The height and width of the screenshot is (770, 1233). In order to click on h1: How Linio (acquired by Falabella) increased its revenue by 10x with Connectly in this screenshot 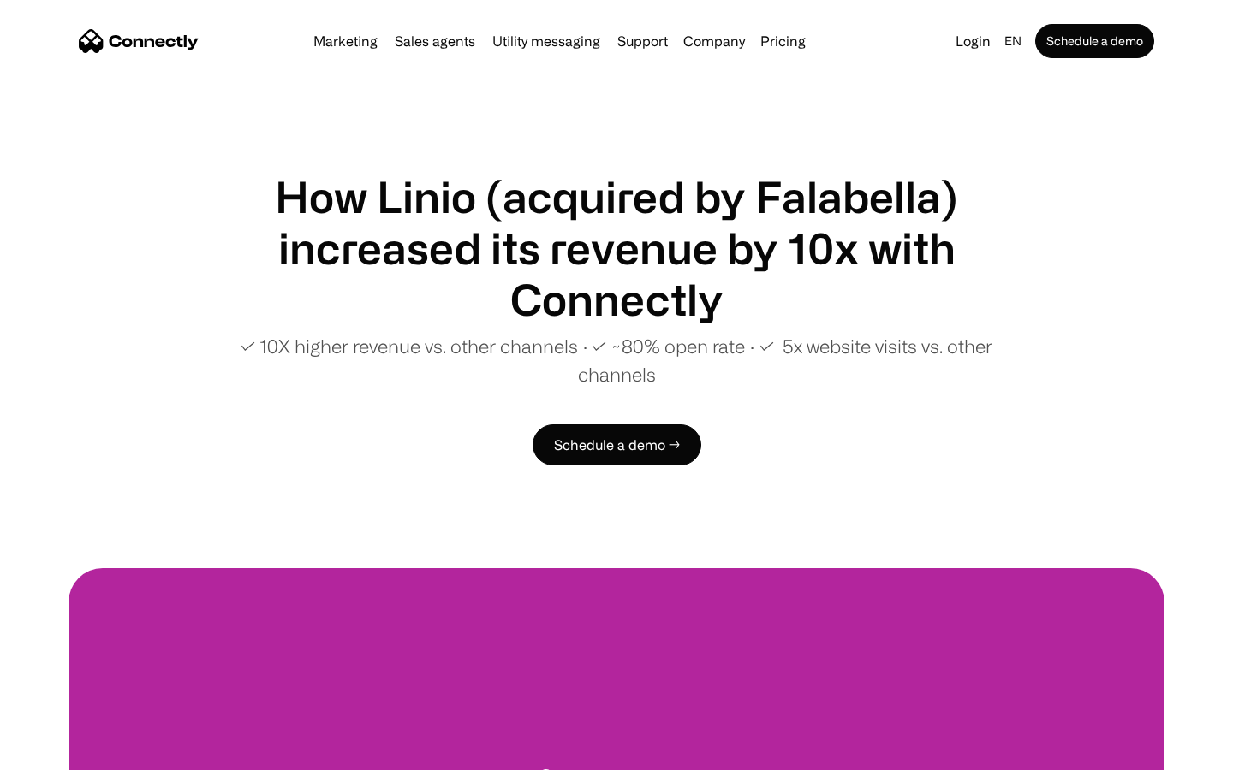, I will do `click(616, 248)`.